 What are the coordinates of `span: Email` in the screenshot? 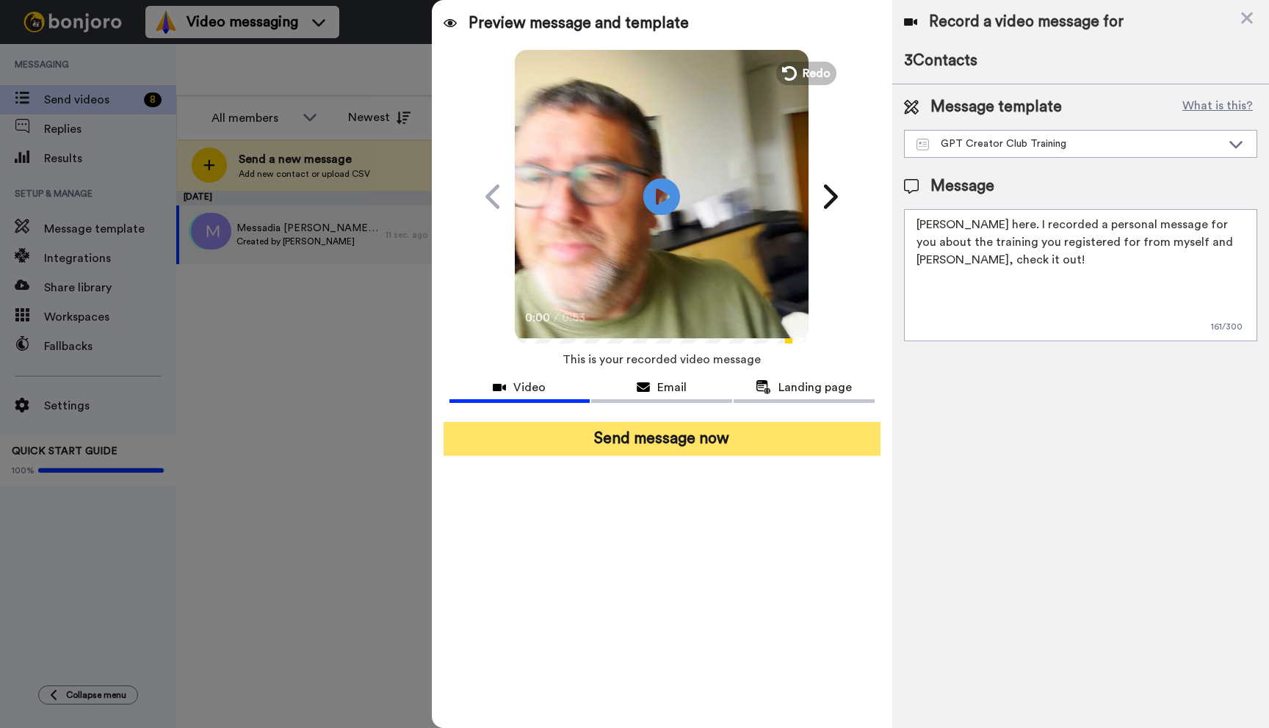 It's located at (672, 388).